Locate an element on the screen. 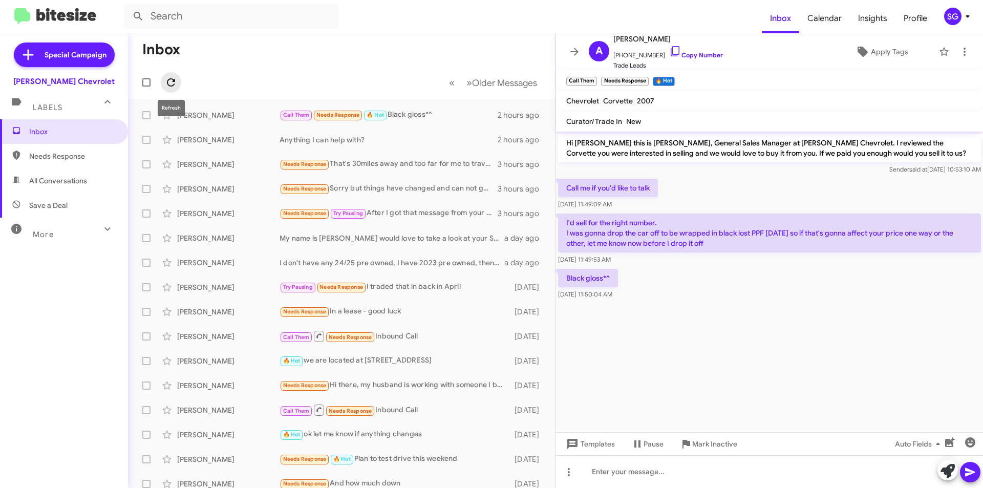  button: SG is located at coordinates (953, 16).